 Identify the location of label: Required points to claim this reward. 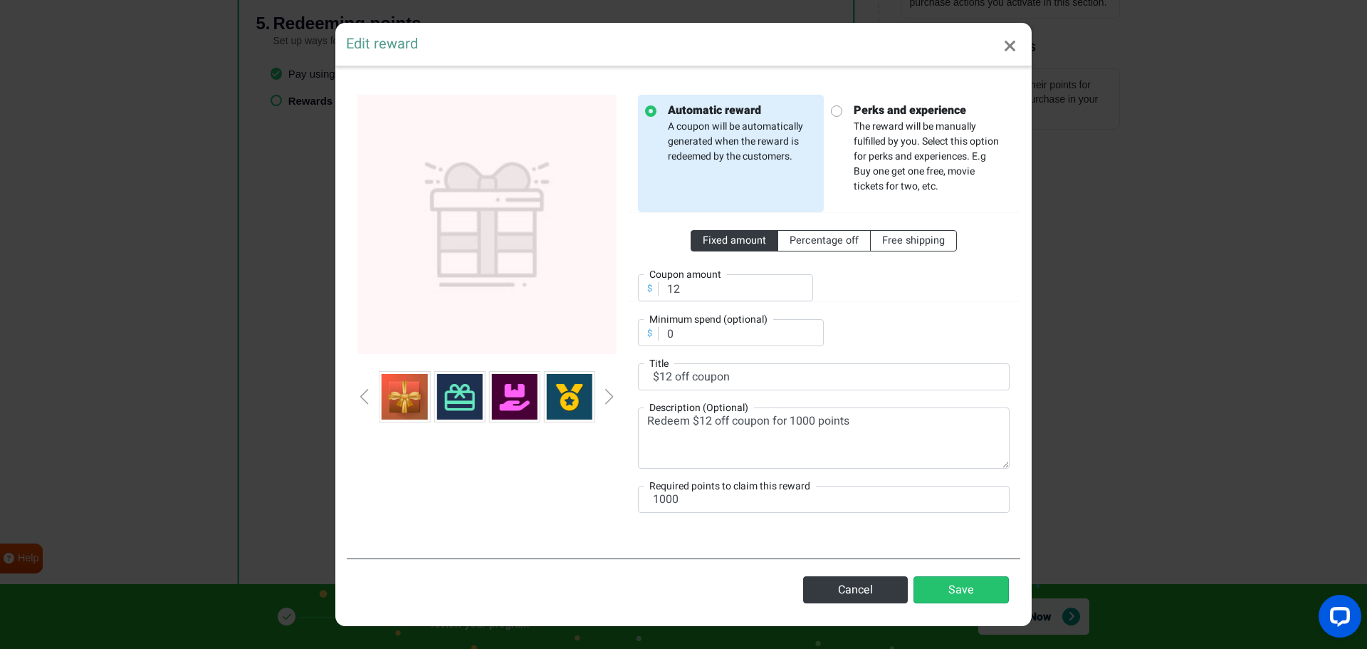
(730, 486).